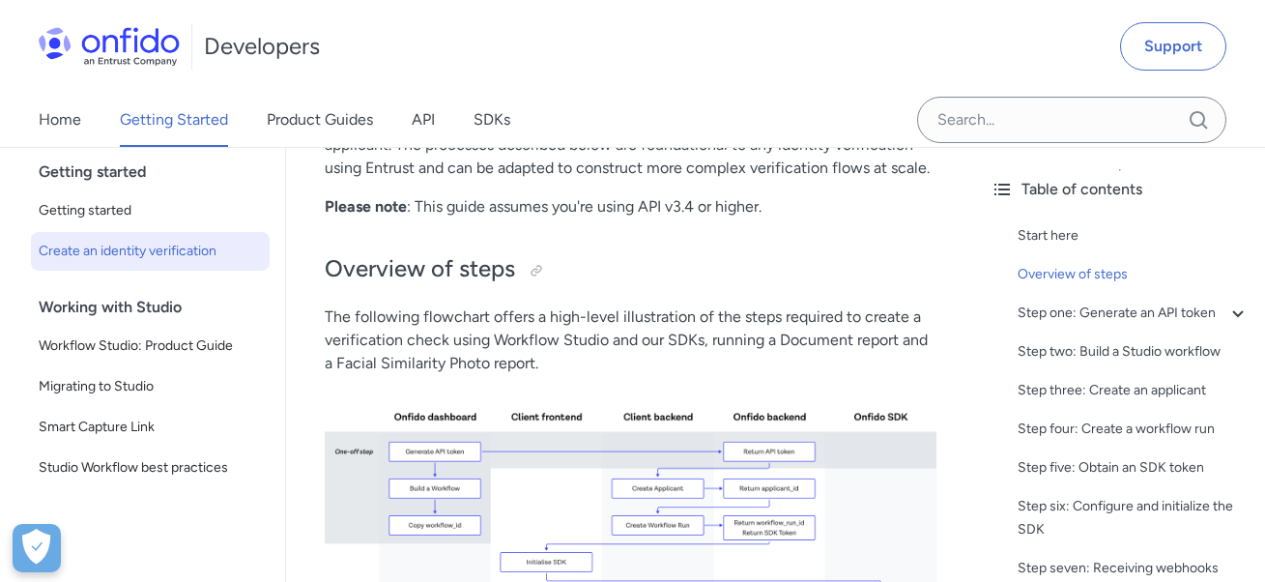 The width and height of the screenshot is (1265, 582). I want to click on h1: Developers, so click(262, 46).